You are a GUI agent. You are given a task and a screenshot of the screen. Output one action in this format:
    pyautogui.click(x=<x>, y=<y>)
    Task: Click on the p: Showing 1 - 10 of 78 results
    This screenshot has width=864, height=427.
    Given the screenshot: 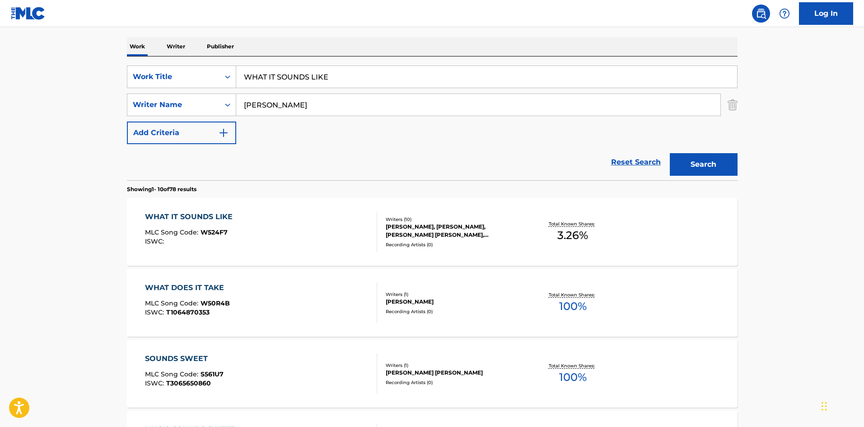 What is the action you would take?
    pyautogui.click(x=162, y=189)
    